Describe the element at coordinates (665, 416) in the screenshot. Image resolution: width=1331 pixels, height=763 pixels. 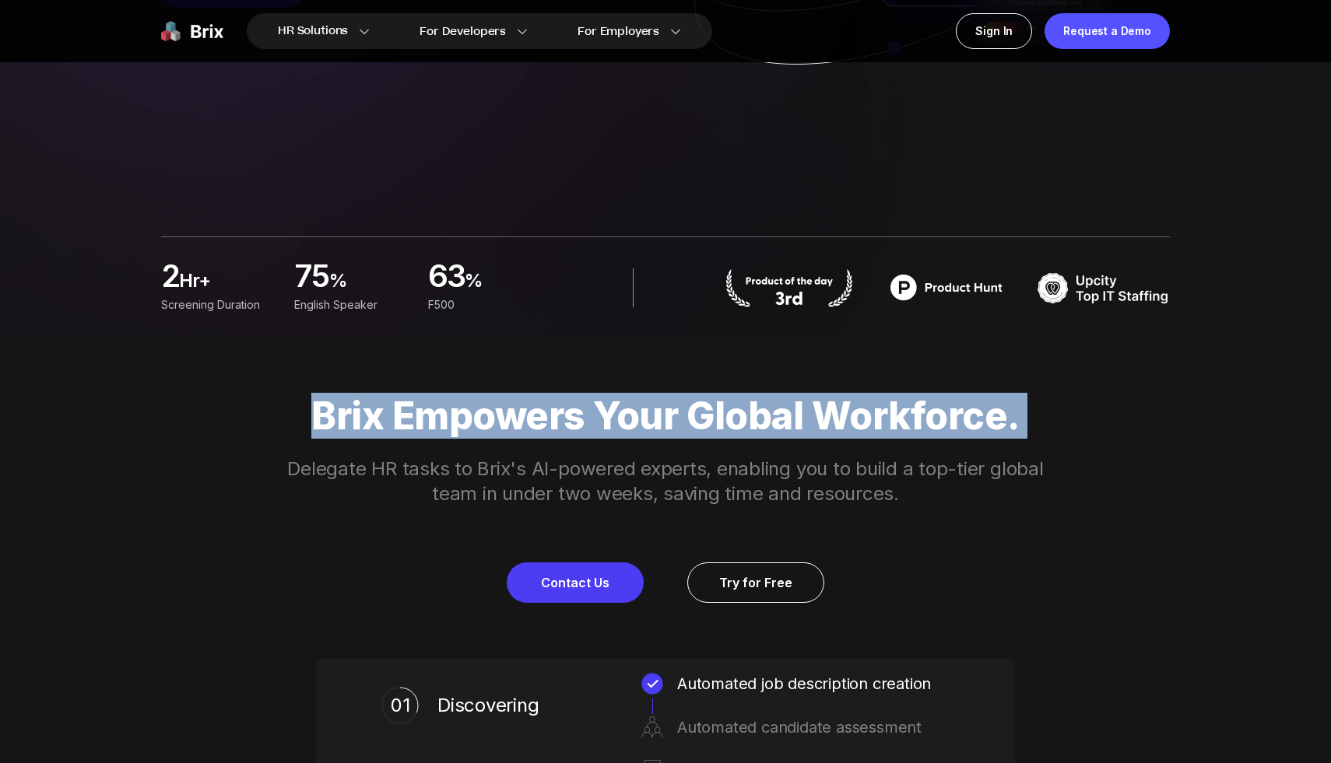
I see `p: Brix Empowers Your Global Workforce.` at that location.